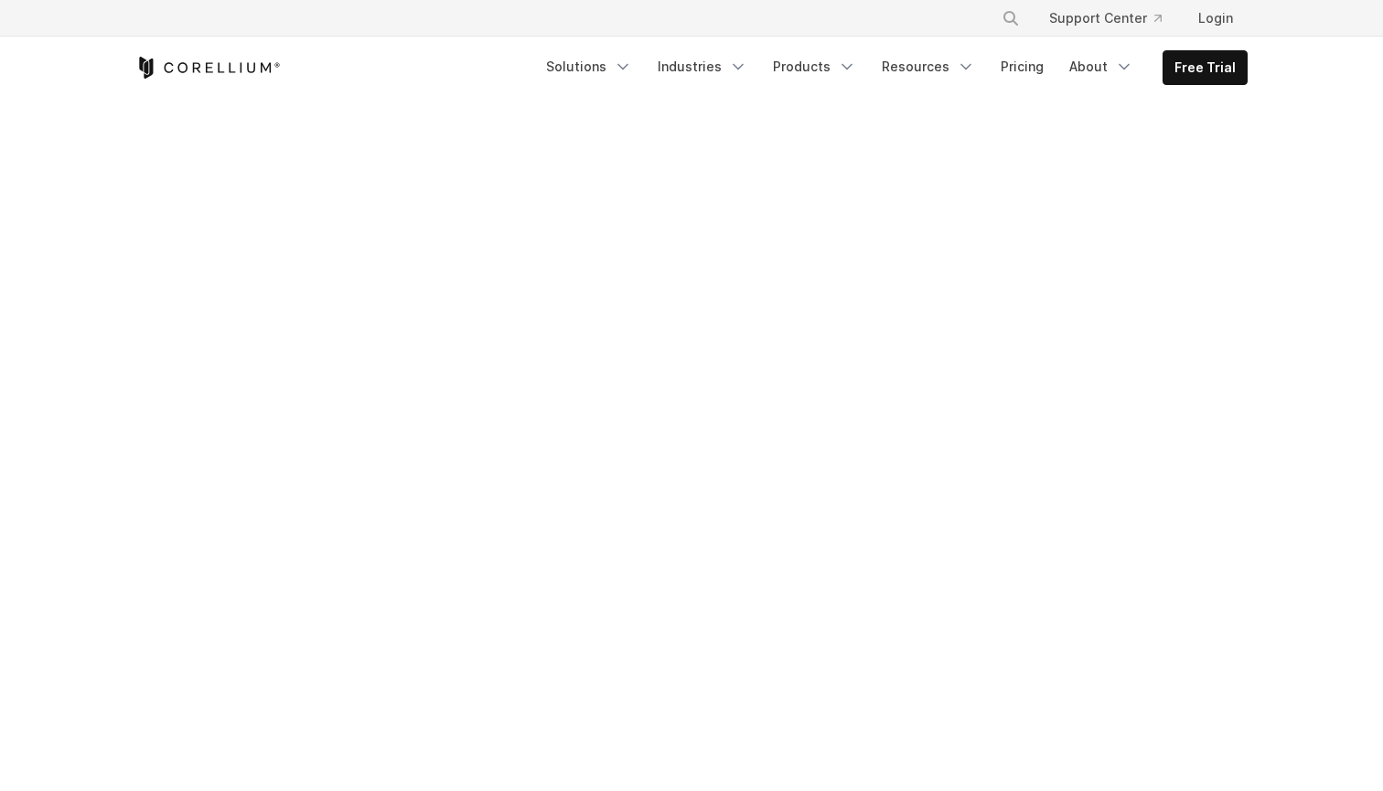 This screenshot has width=1383, height=791. Describe the element at coordinates (589, 67) in the screenshot. I see `a: Solutions` at that location.